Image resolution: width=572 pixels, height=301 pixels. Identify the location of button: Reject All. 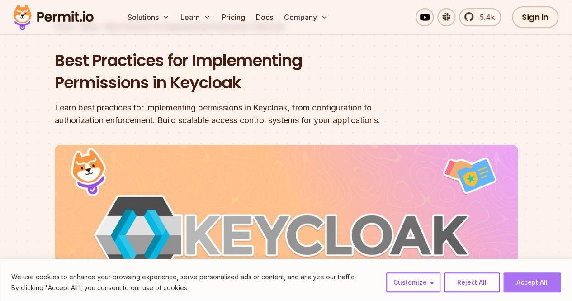
(472, 282).